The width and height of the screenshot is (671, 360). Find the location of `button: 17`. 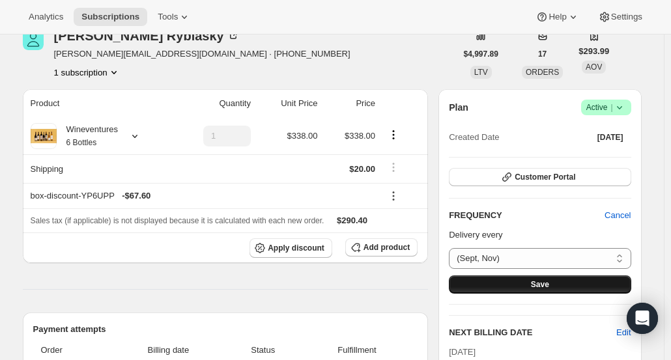

button: 17 is located at coordinates (542, 54).